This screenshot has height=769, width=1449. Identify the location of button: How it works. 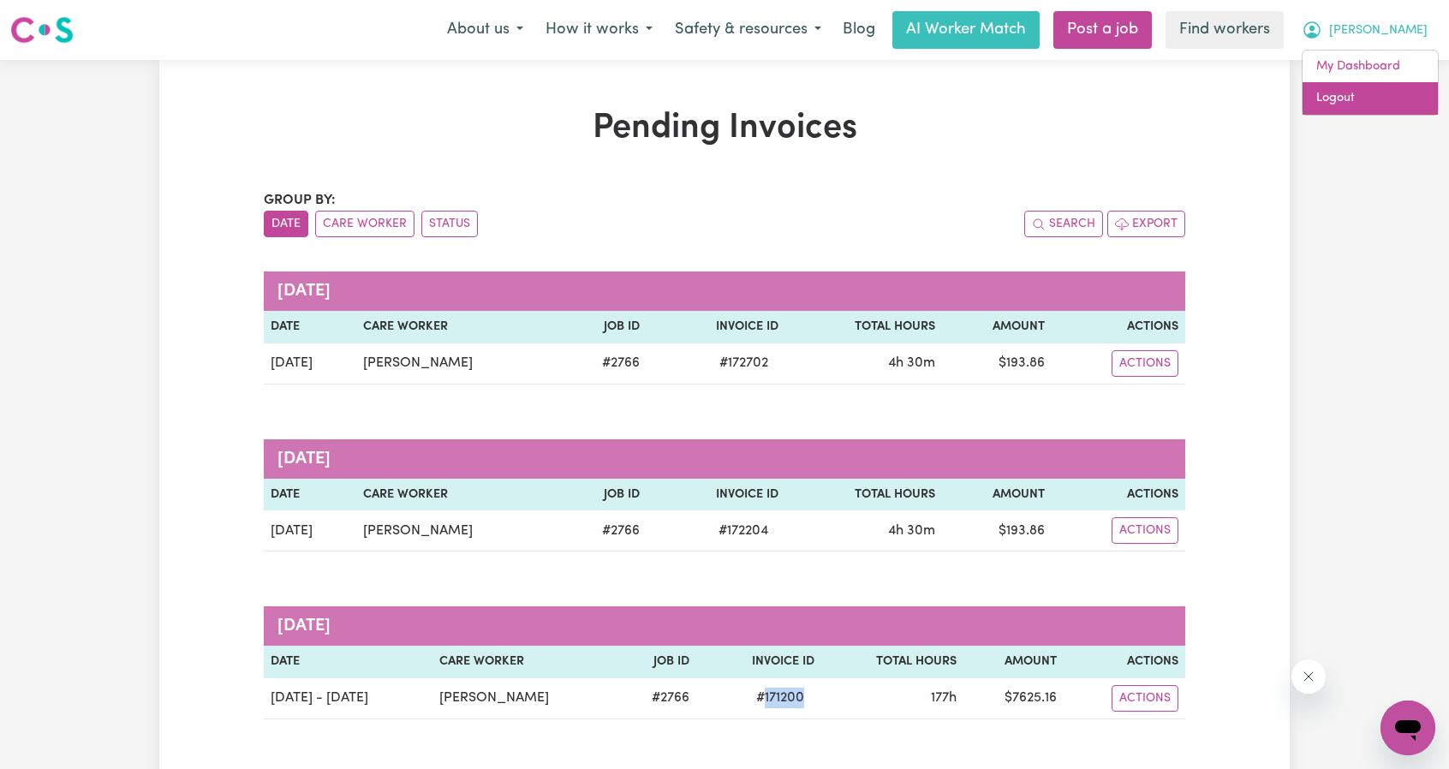
(598, 30).